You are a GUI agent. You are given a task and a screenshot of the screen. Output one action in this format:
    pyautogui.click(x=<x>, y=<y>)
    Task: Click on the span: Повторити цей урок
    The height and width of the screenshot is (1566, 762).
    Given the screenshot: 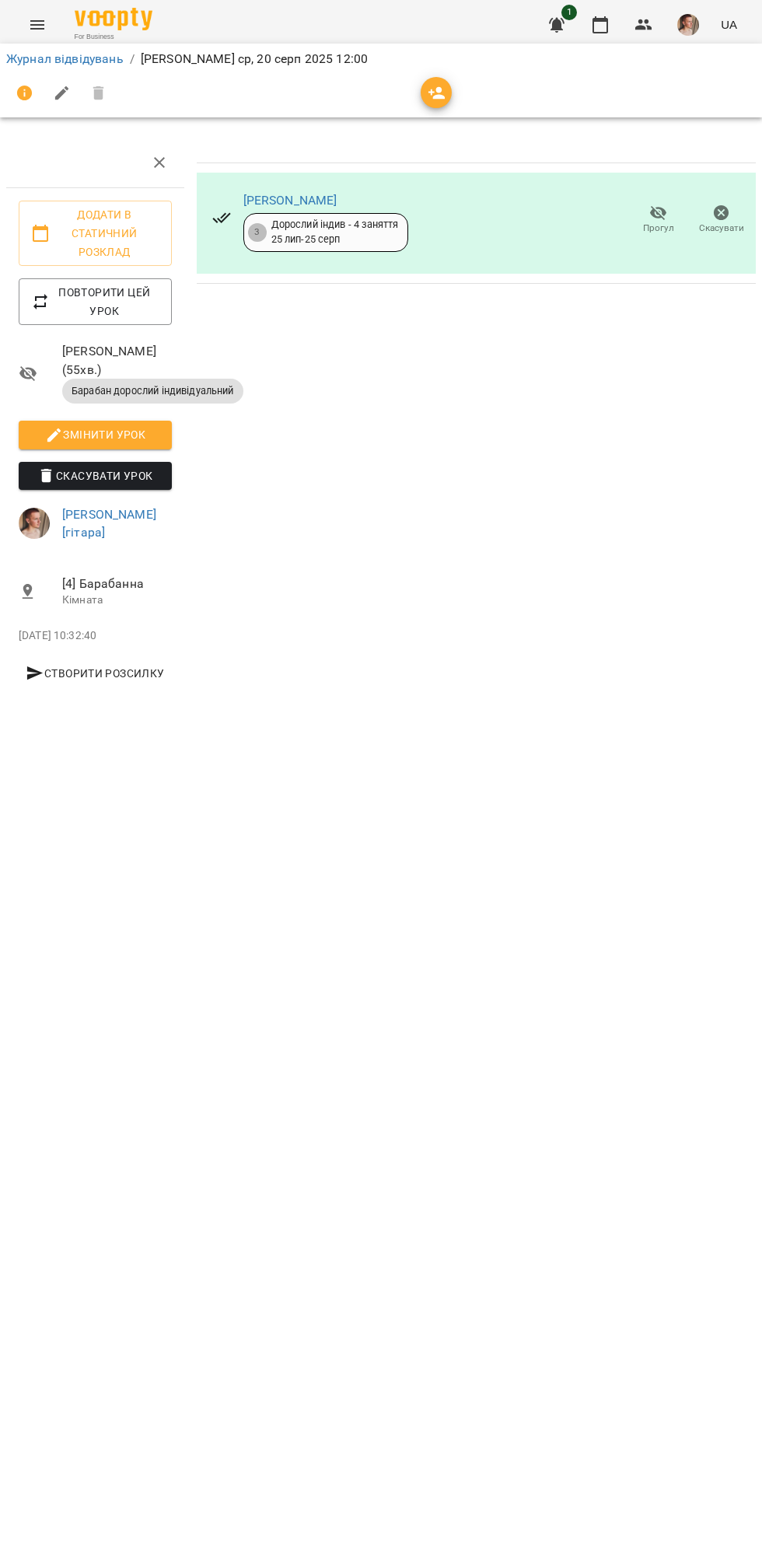 What is the action you would take?
    pyautogui.click(x=95, y=302)
    